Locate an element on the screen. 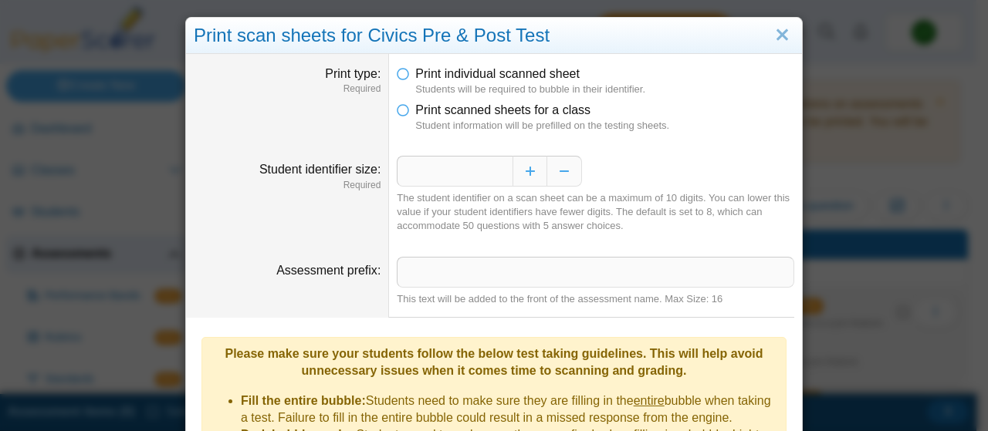 The image size is (988, 431). label: Assessment prefix is located at coordinates (328, 270).